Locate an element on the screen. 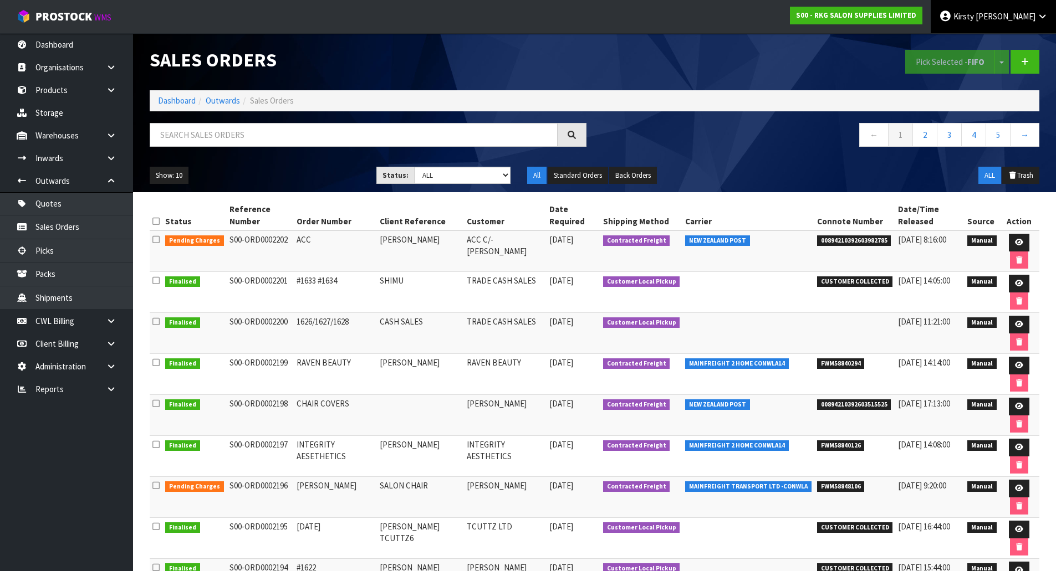 The width and height of the screenshot is (1056, 571). span: ProStock is located at coordinates (64, 17).